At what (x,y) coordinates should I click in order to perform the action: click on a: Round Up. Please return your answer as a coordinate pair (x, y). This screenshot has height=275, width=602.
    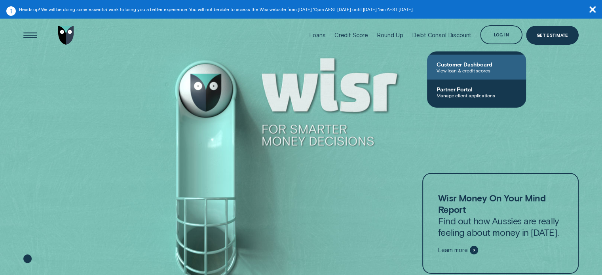
    Looking at the image, I should click on (390, 35).